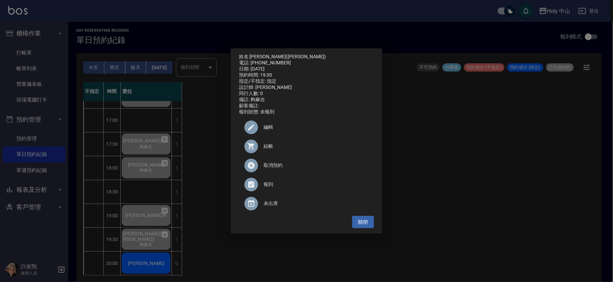 Image resolution: width=613 pixels, height=282 pixels. I want to click on span: 報到, so click(316, 184).